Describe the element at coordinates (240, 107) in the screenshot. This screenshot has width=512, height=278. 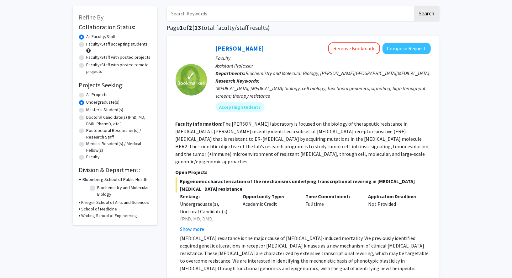
I see `mat-chip: Accepting Students` at that location.